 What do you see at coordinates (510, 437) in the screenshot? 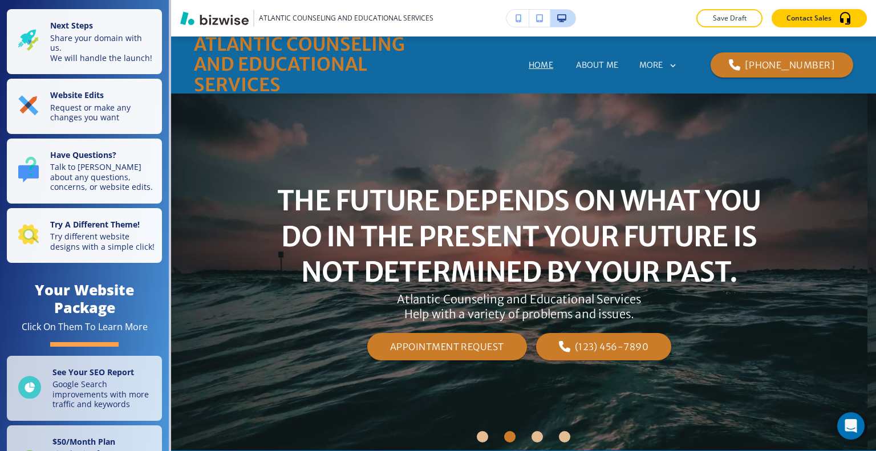
I see `li: Go to slide 2` at bounding box center [510, 437].